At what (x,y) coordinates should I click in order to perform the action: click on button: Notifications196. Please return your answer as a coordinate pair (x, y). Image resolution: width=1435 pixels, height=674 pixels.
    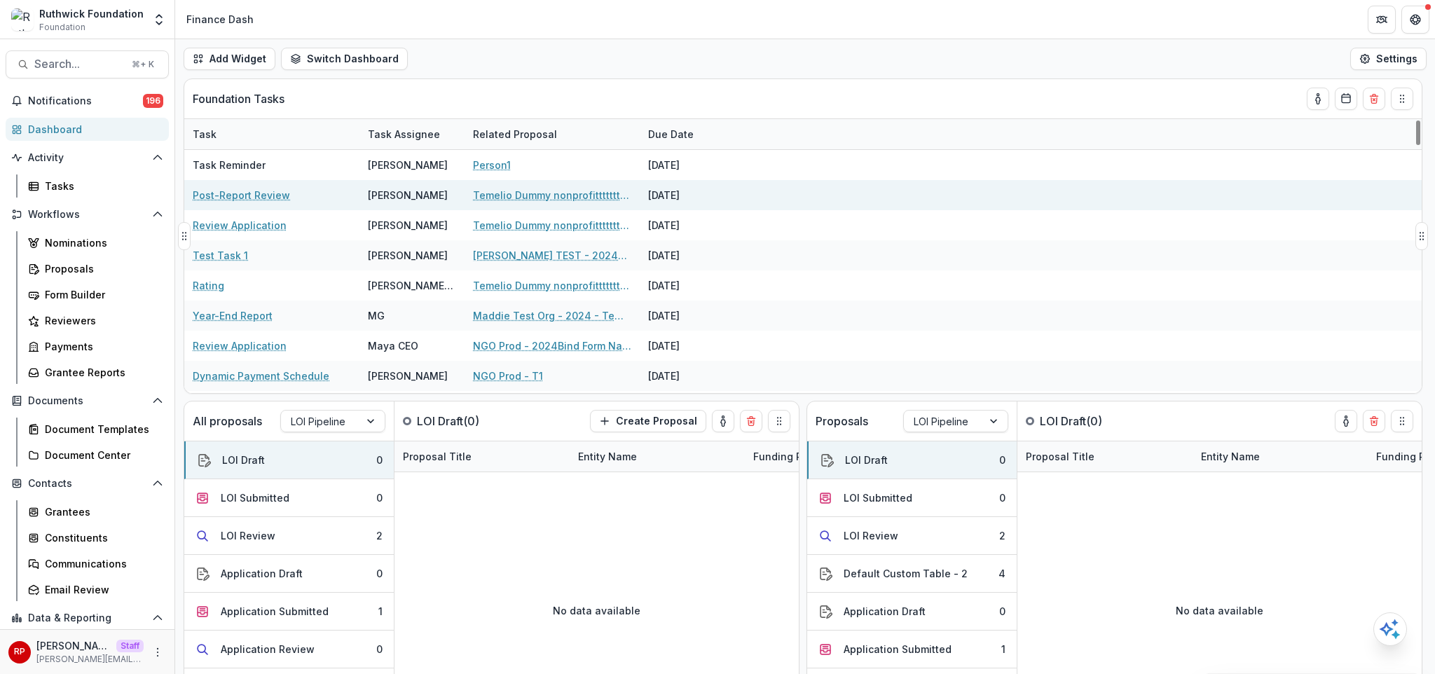
    Looking at the image, I should click on (87, 101).